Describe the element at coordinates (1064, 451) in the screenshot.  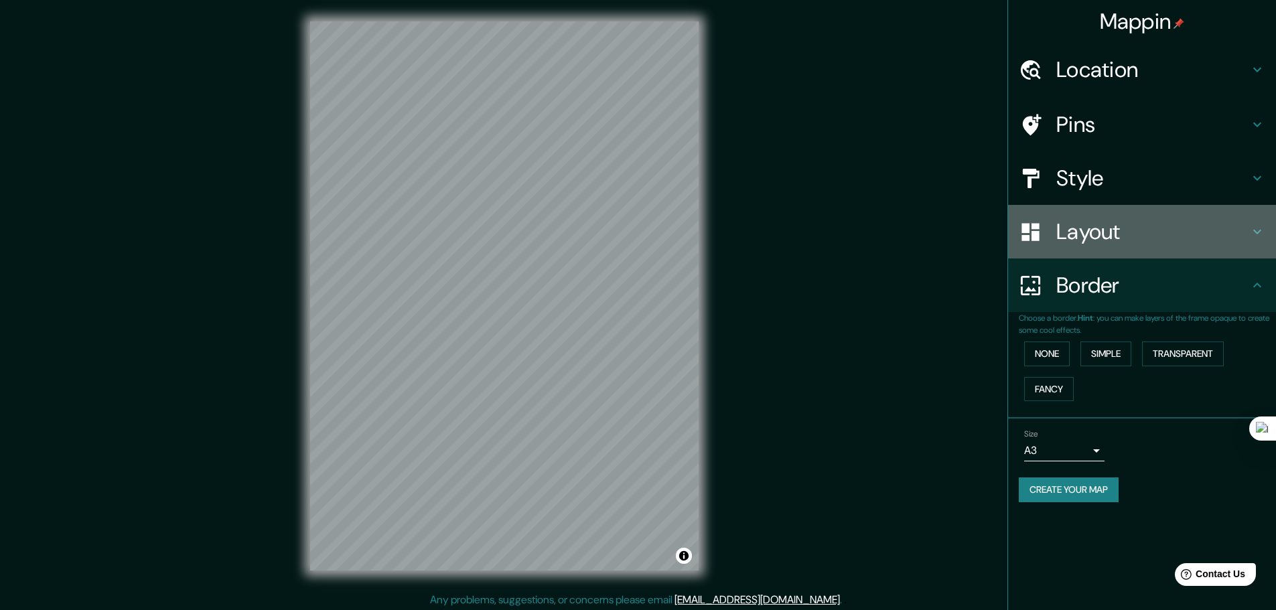
I see `div: A3` at that location.